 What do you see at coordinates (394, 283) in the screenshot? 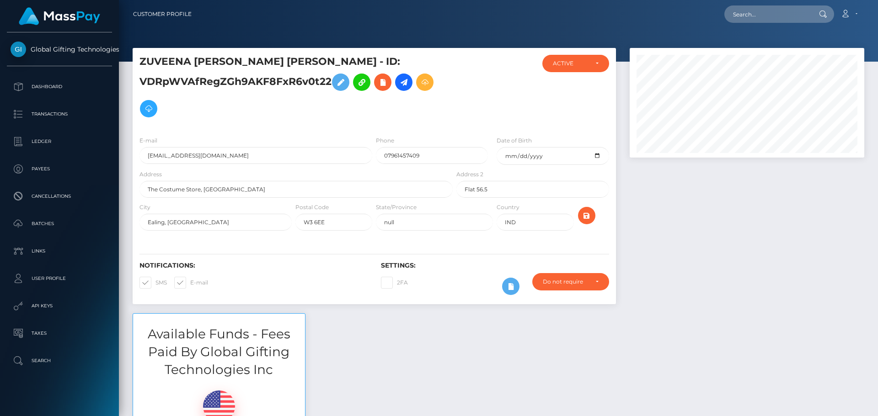
I see `label: 2FA` at bounding box center [394, 283].